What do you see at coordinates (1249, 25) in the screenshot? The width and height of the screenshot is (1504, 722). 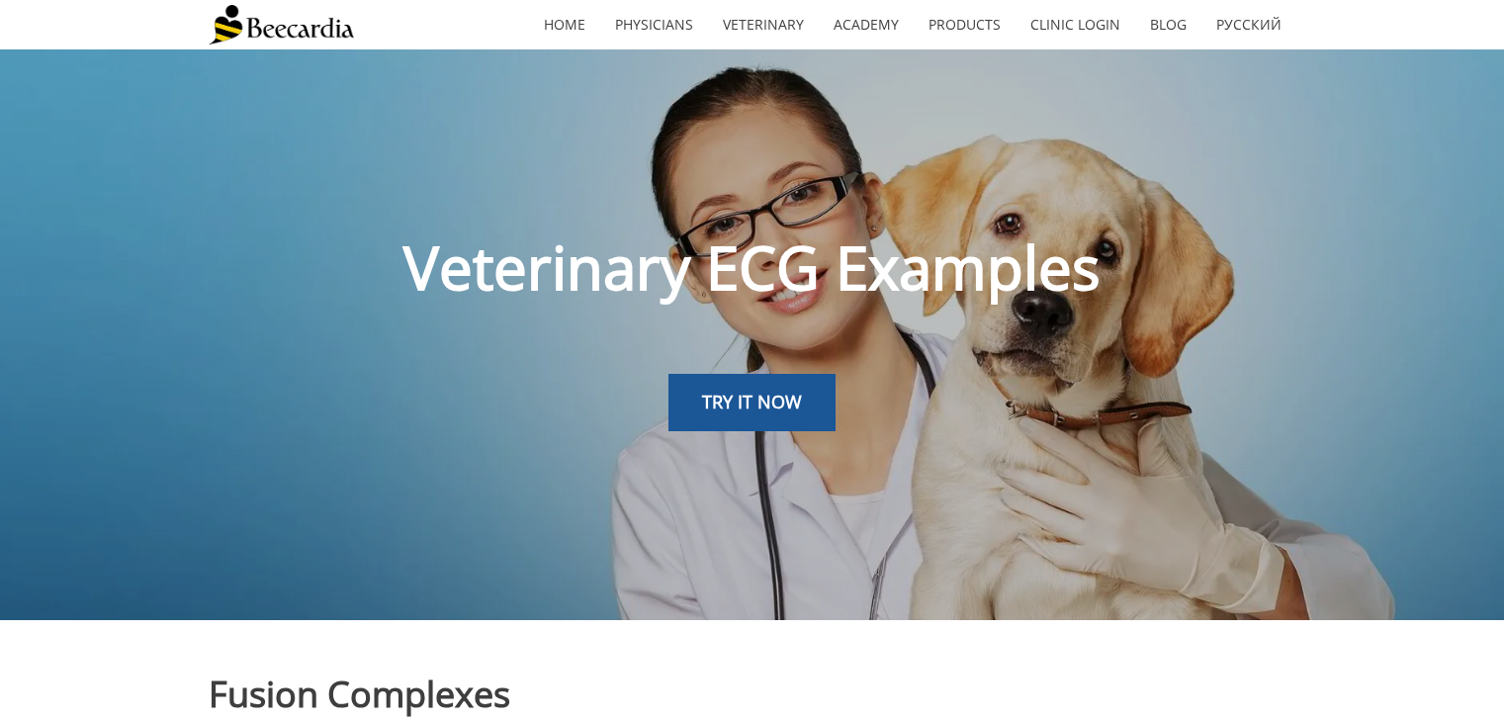 I see `a: Русский` at bounding box center [1249, 25].